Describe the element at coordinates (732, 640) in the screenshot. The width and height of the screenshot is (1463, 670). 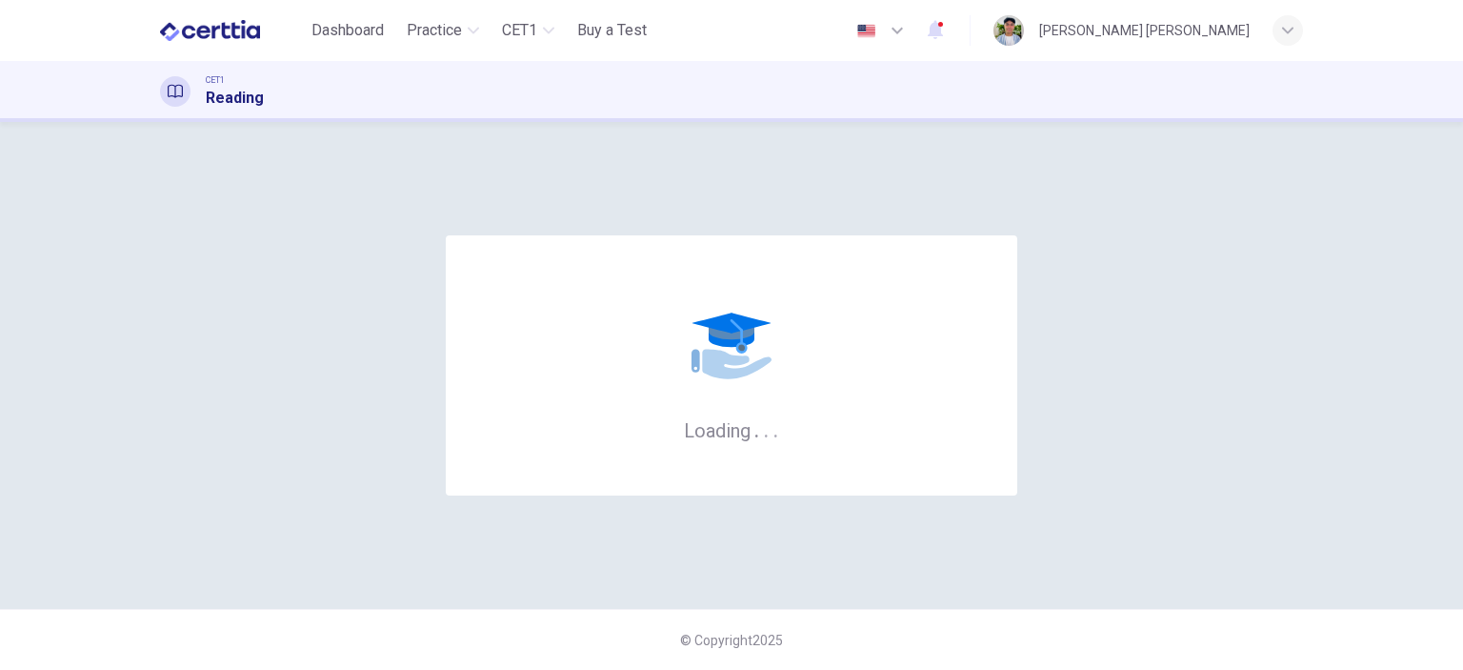
I see `span: © Copyright 2025` at that location.